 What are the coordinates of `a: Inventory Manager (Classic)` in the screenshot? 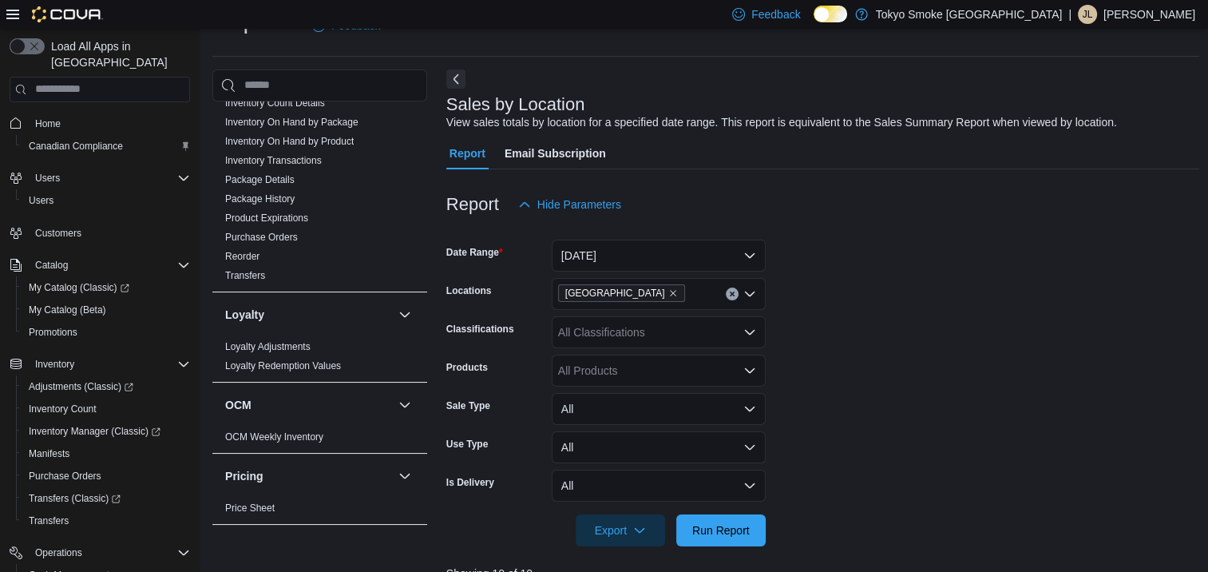 It's located at (94, 431).